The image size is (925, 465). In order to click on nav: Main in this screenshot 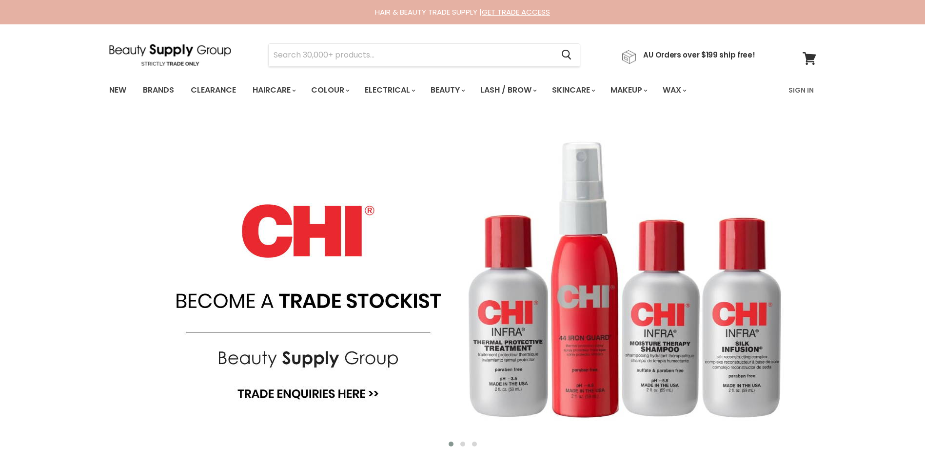, I will do `click(463, 90)`.